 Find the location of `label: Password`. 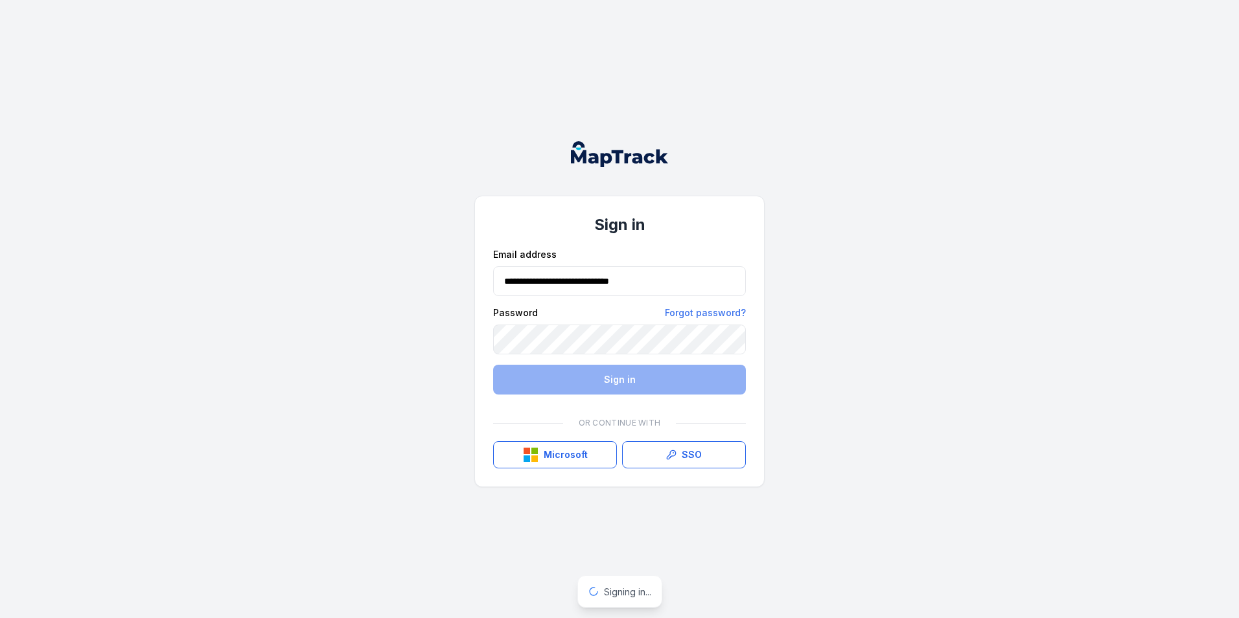

label: Password is located at coordinates (515, 313).